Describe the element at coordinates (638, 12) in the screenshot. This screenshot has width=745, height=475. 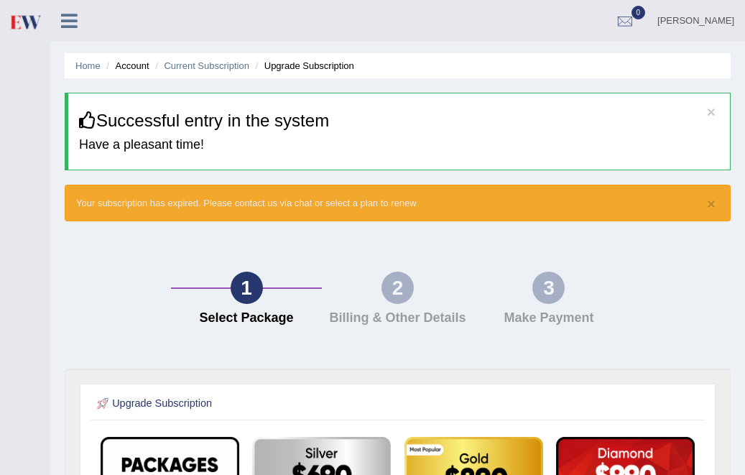
I see `span: 0` at that location.